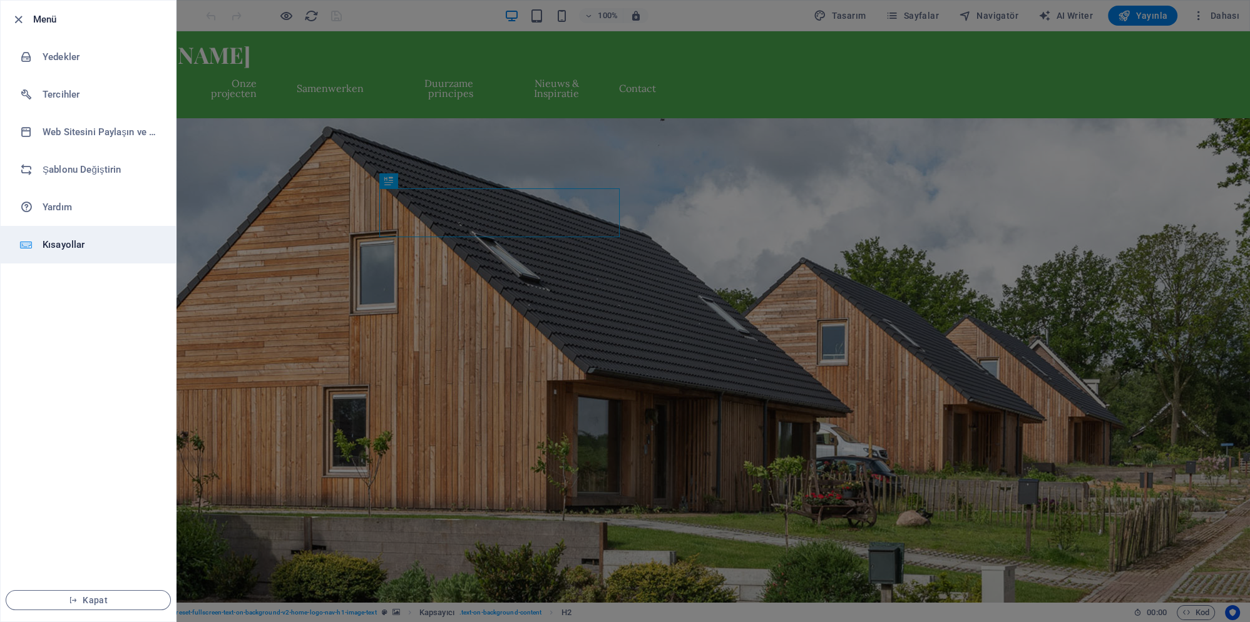  Describe the element at coordinates (100, 207) in the screenshot. I see `h6: Yardım` at that location.